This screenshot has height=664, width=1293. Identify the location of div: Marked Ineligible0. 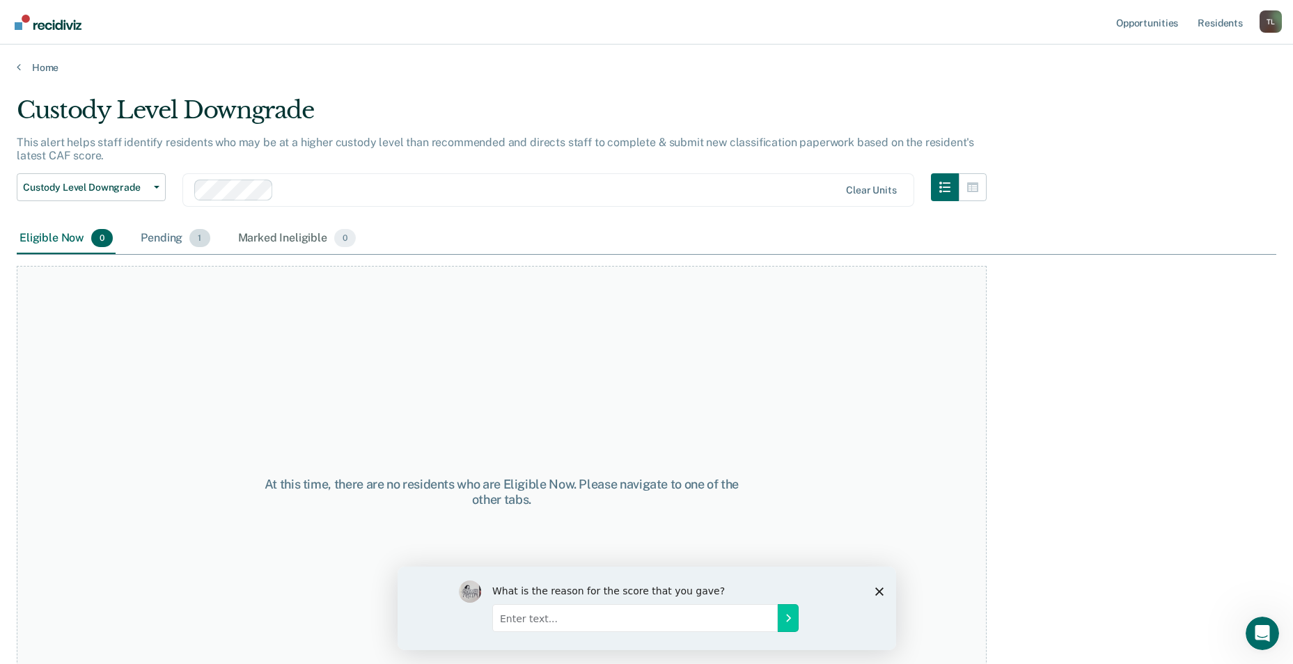
(297, 239).